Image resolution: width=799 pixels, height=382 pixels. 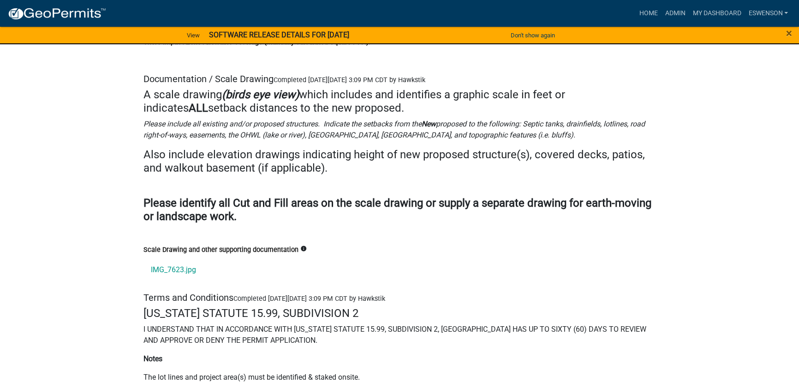 I want to click on a: Home, so click(x=648, y=13).